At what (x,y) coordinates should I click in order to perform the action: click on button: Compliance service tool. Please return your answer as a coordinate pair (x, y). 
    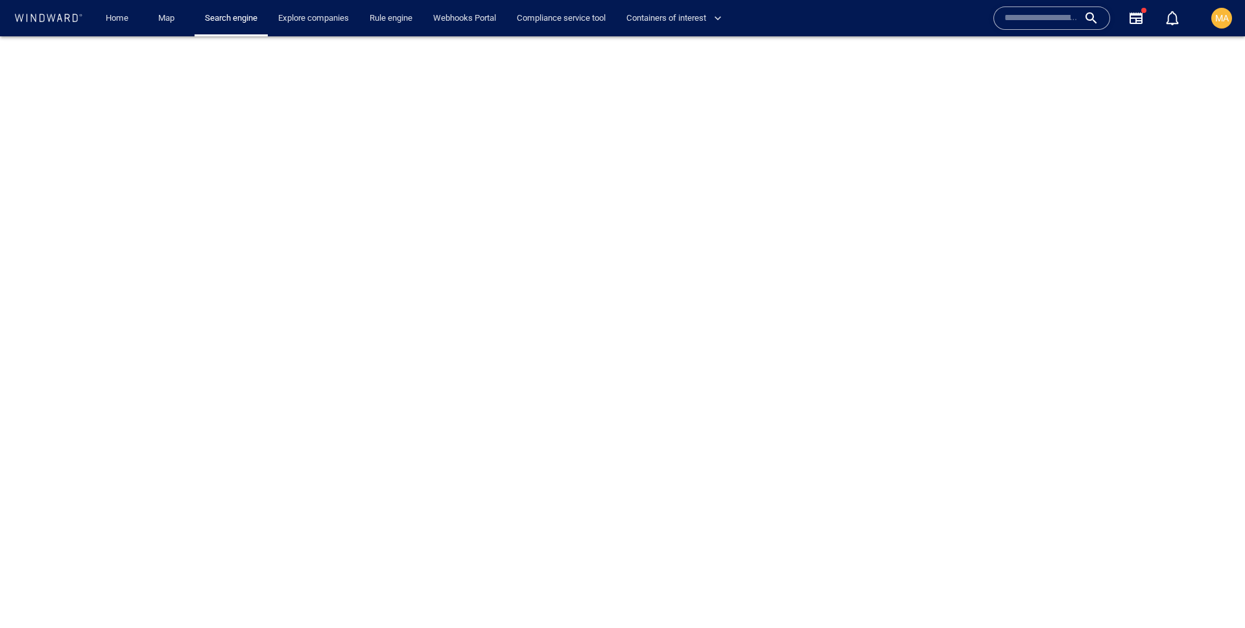
    Looking at the image, I should click on (561, 18).